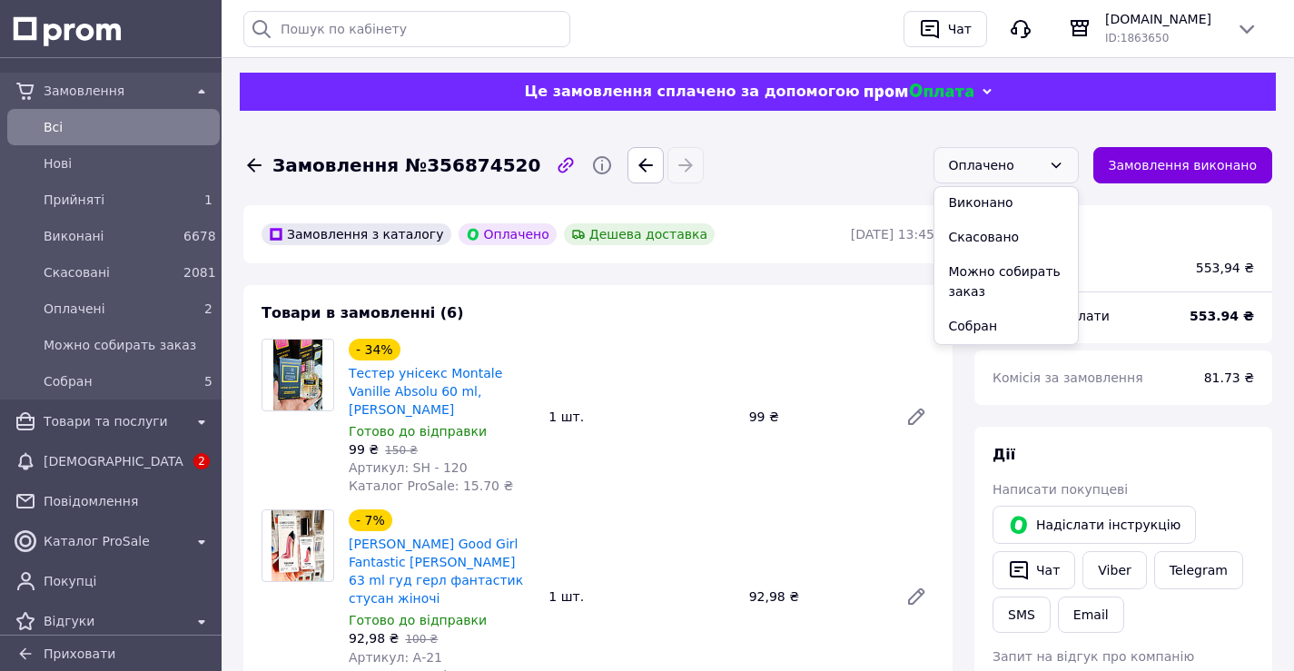 This screenshot has height=671, width=1294. What do you see at coordinates (691, 91) in the screenshot?
I see `span: Це замовлення сплачено за допомогою` at bounding box center [691, 91].